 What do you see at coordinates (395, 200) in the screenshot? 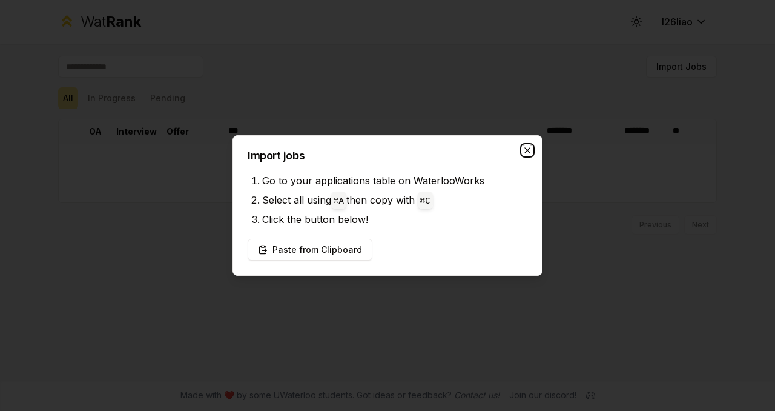
I see `li: Select all using then copy with` at bounding box center [395, 200].